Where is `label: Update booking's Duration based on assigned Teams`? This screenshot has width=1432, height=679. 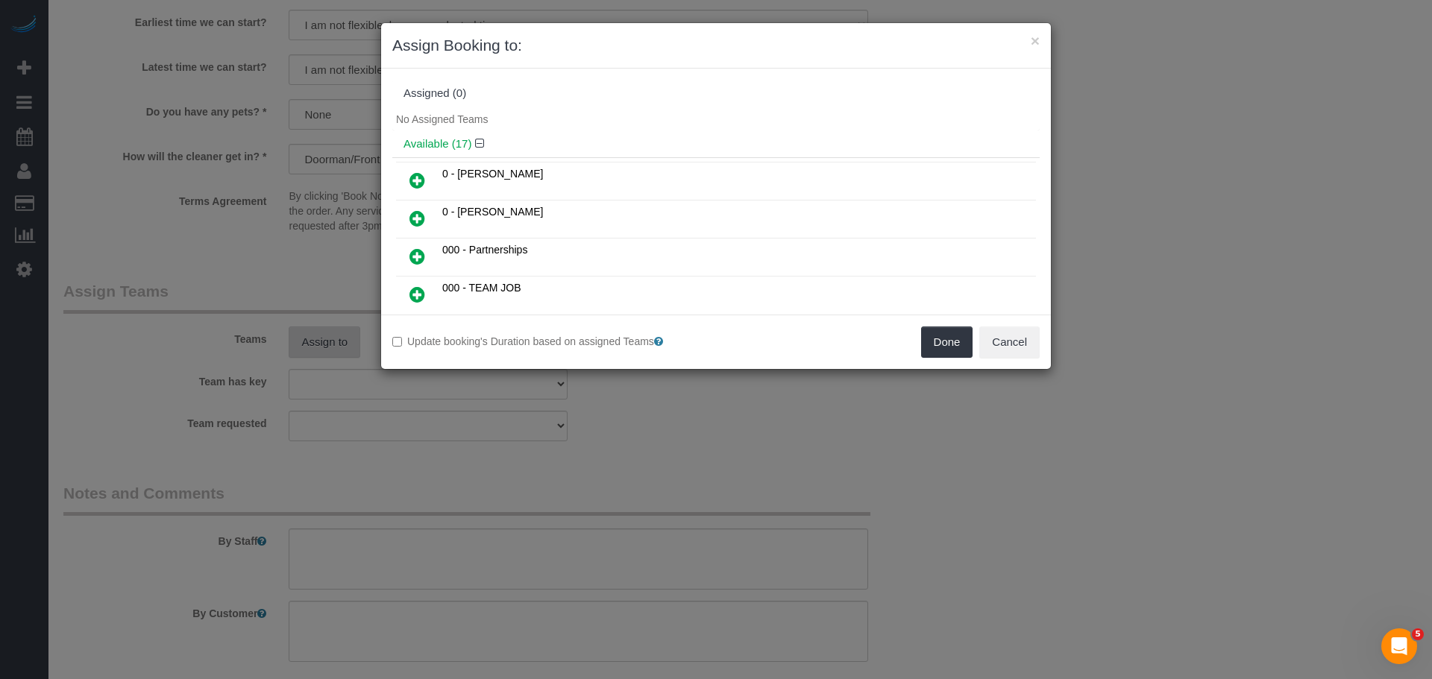
label: Update booking's Duration based on assigned Teams is located at coordinates (548, 342).